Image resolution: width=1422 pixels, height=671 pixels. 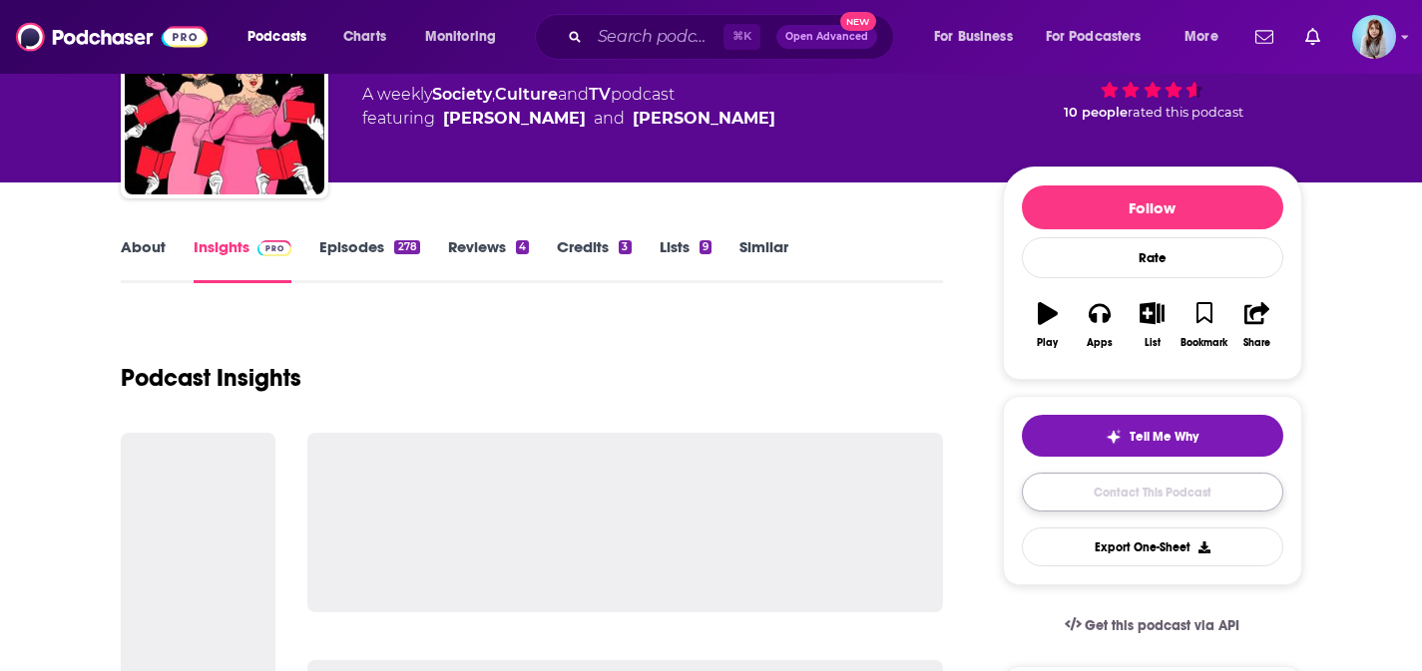 I want to click on button: Export One-Sheet, so click(x=1152, y=547).